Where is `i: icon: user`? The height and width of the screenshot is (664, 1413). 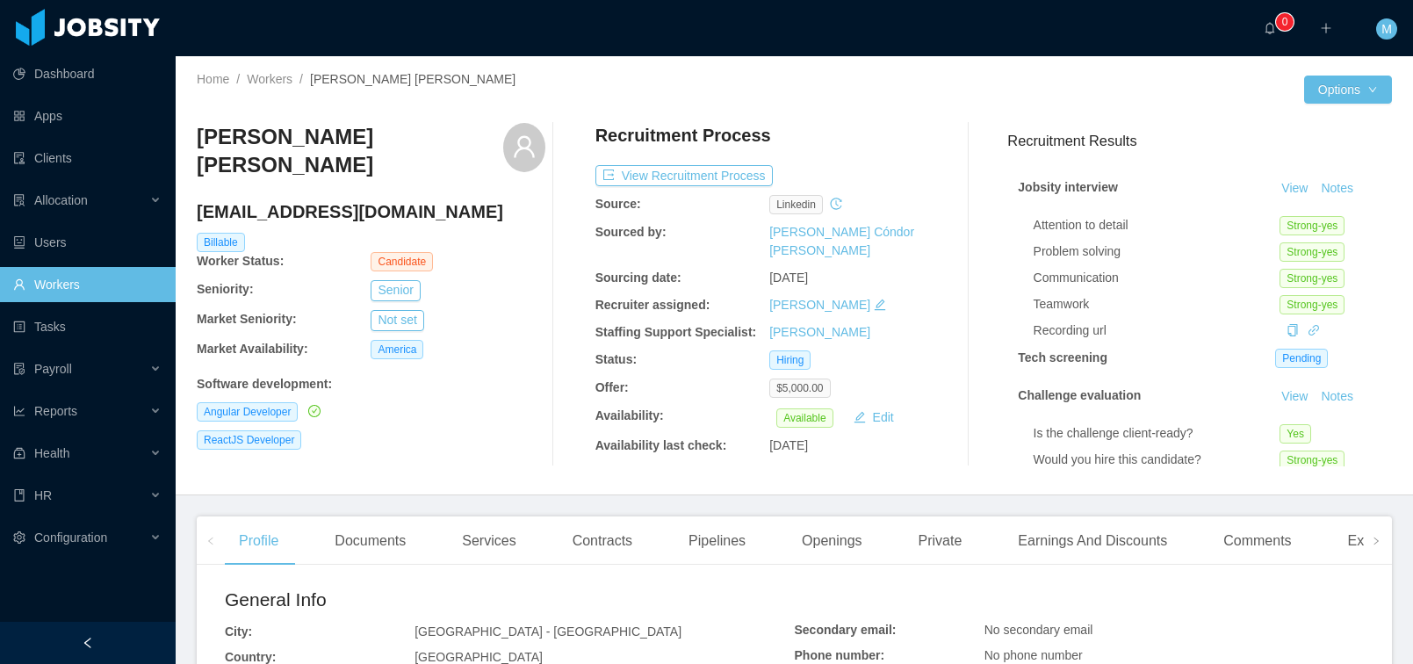
i: icon: user is located at coordinates (524, 147).